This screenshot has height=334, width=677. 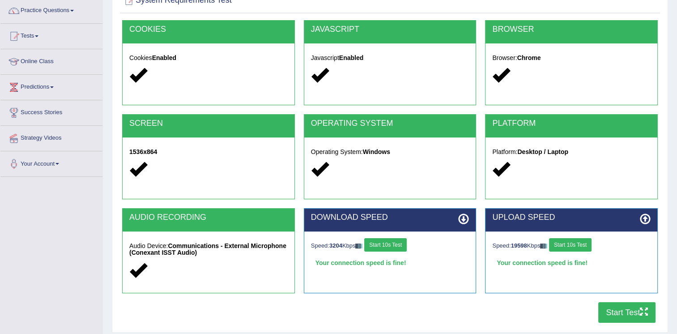 I want to click on a: Success Stories, so click(x=51, y=111).